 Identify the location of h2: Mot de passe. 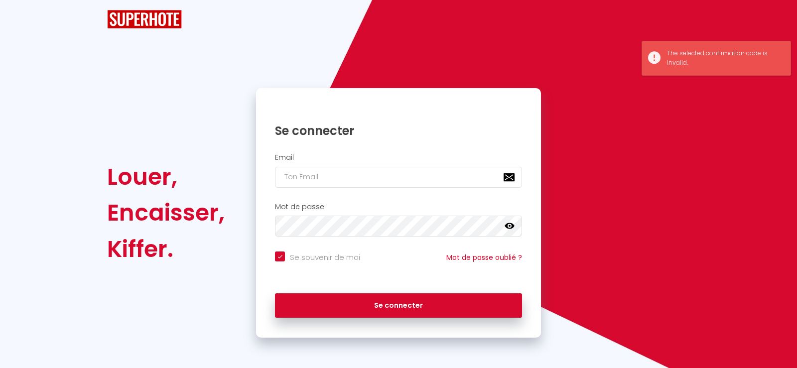
(398, 207).